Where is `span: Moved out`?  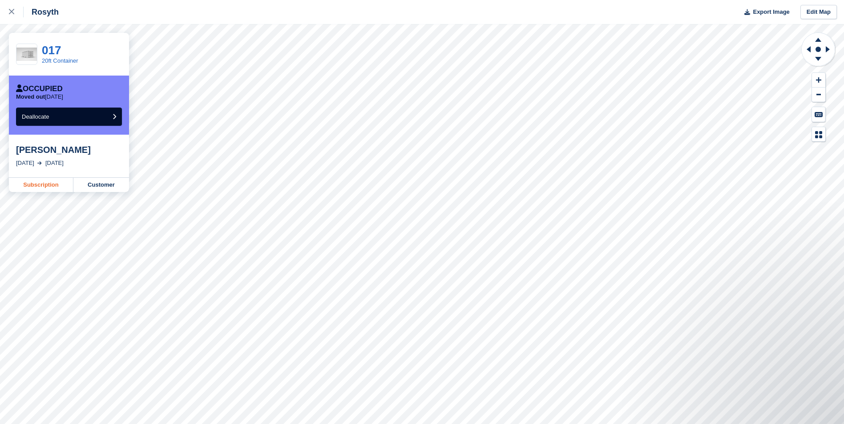 span: Moved out is located at coordinates (30, 96).